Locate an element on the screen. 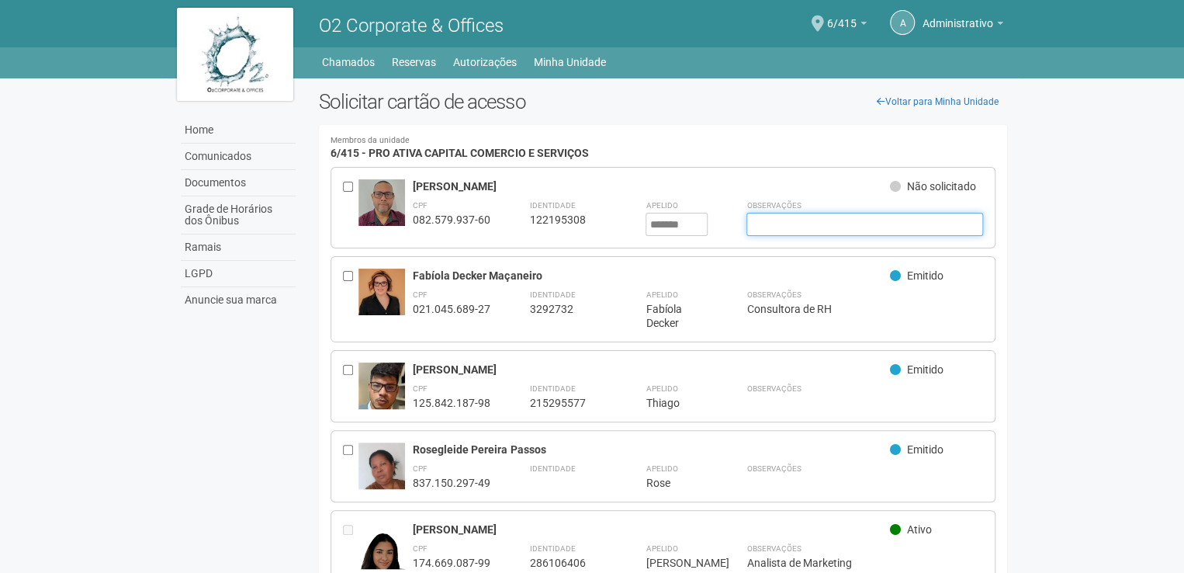 The height and width of the screenshot is (573, 1184). h2: Solicitar cartão de acesso is located at coordinates (663, 102).